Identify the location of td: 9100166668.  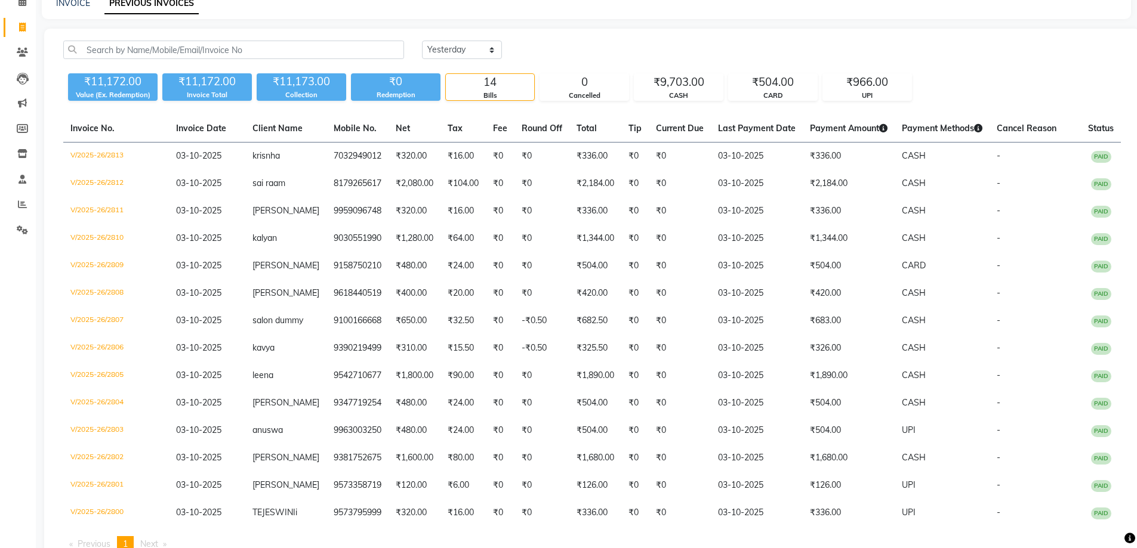
(357, 321).